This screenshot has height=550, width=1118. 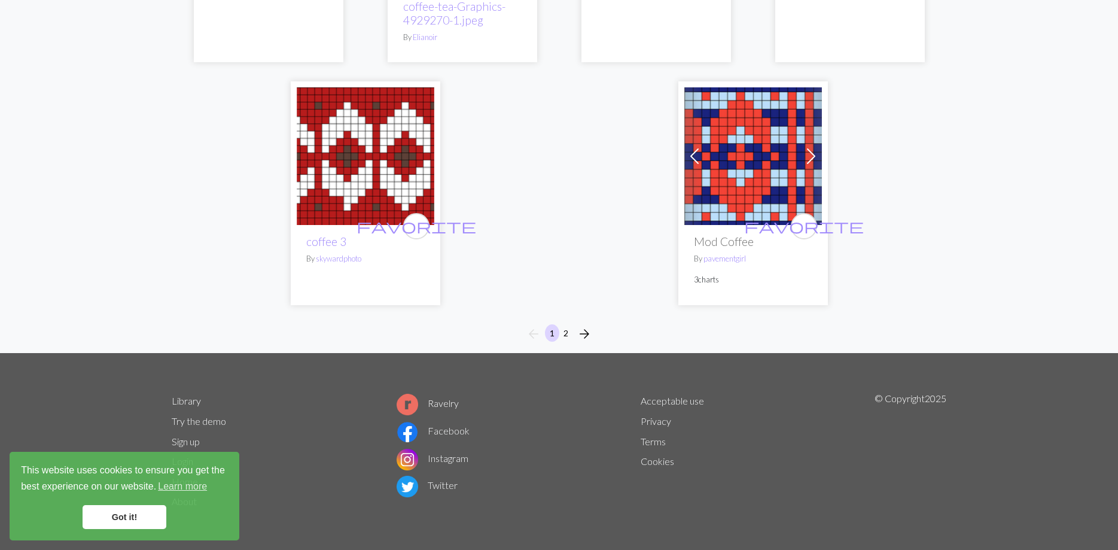 What do you see at coordinates (124, 479) in the screenshot?
I see `span: This website uses cookies to ensure you get the best experience on our website.` at bounding box center [124, 479].